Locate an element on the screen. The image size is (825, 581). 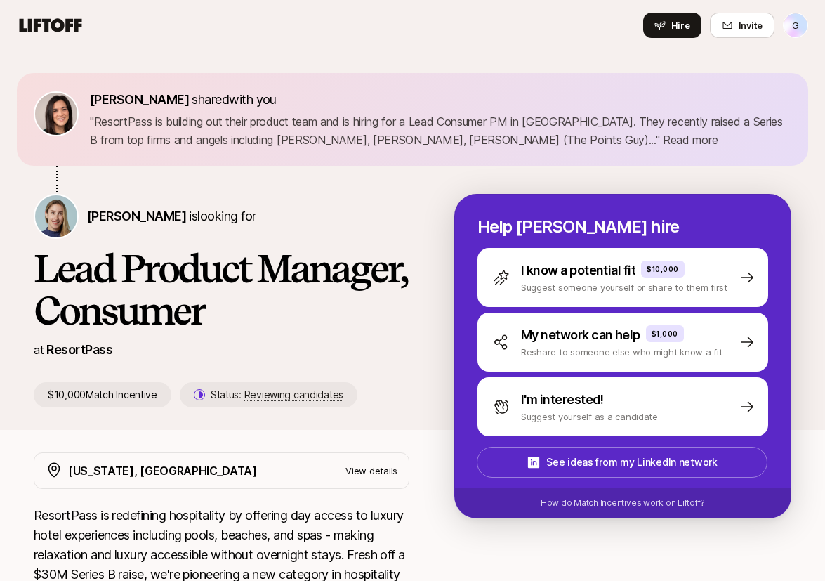
p: Status: is located at coordinates (277, 395).